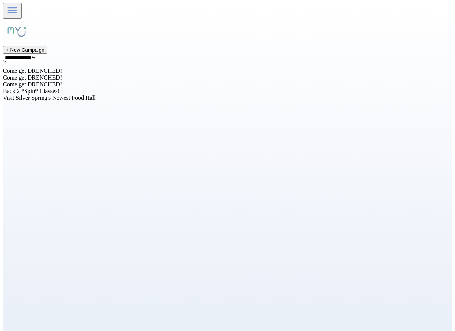 The width and height of the screenshot is (455, 331). What do you see at coordinates (228, 98) in the screenshot?
I see `div: Visit Silver Spring's Newest Food Hall` at bounding box center [228, 98].